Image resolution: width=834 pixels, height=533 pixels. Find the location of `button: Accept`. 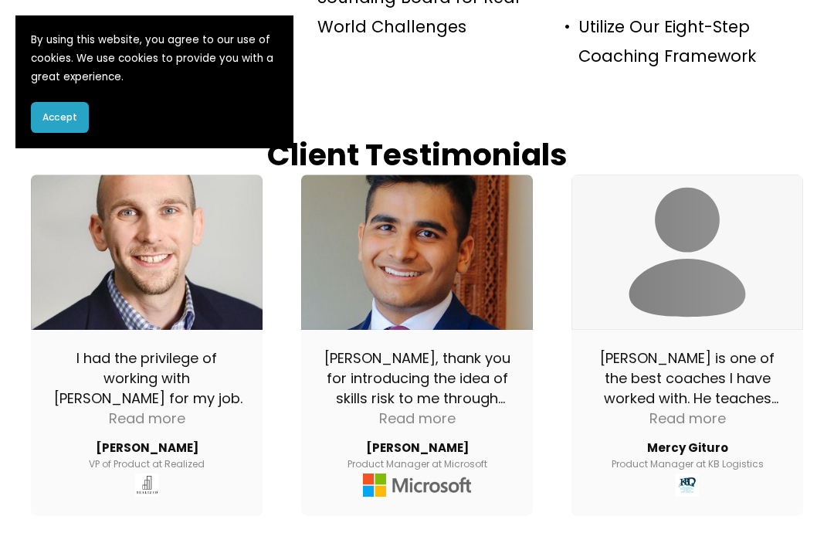

button: Accept is located at coordinates (59, 117).